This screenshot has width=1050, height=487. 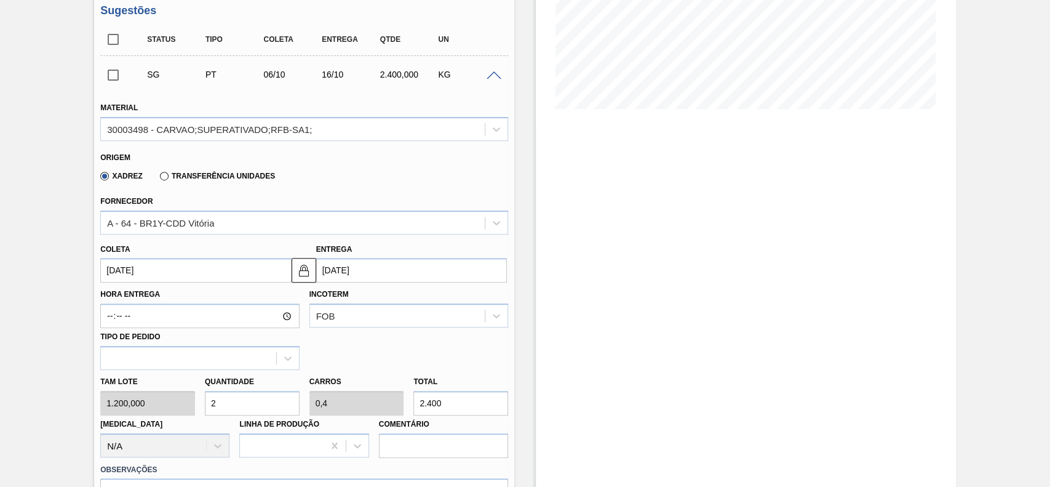 What do you see at coordinates (425, 381) in the screenshot?
I see `label: Total` at bounding box center [425, 381].